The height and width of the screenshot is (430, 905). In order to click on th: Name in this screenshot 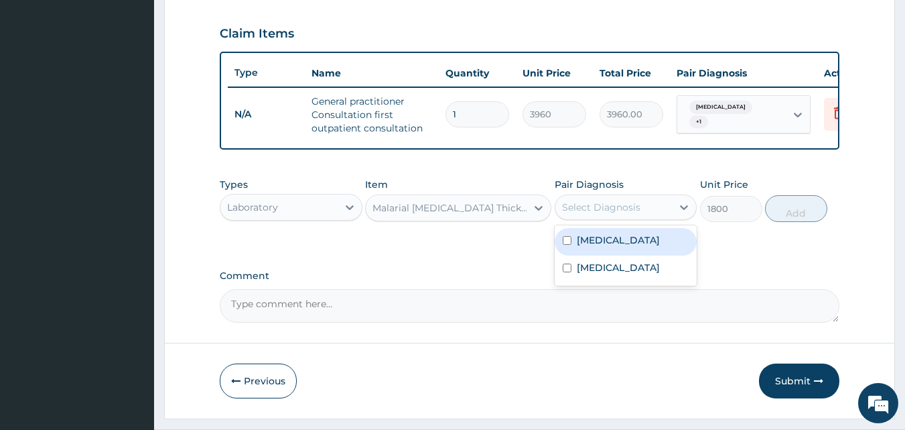, I will do `click(372, 73)`.